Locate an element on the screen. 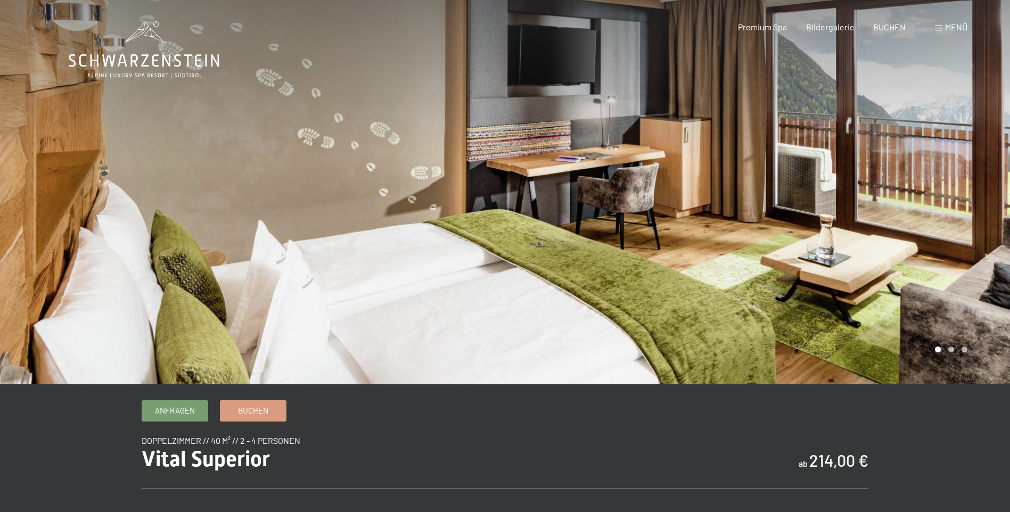 The height and width of the screenshot is (512, 1010). a: BUCHEN is located at coordinates (889, 27).